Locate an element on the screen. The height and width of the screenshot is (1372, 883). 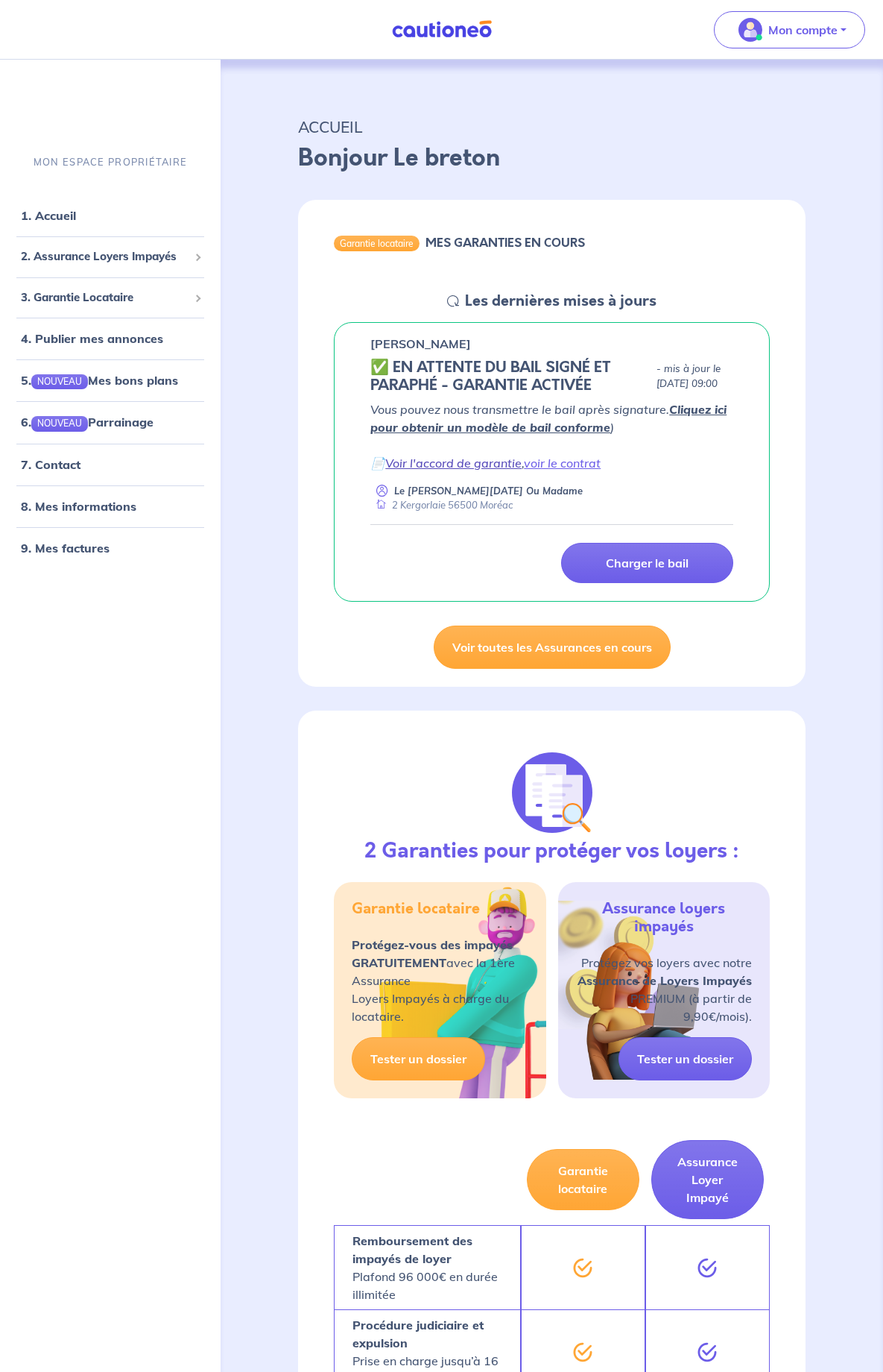
a: 4. Publier mes annonces is located at coordinates (92, 338).